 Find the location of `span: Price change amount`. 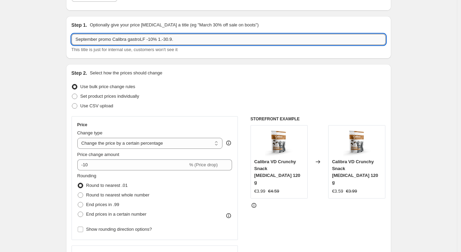

span: Price change amount is located at coordinates (98, 154).